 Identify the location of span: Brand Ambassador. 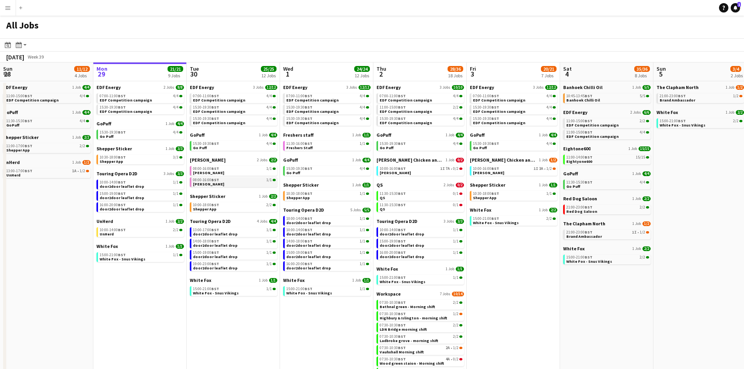
(677, 100).